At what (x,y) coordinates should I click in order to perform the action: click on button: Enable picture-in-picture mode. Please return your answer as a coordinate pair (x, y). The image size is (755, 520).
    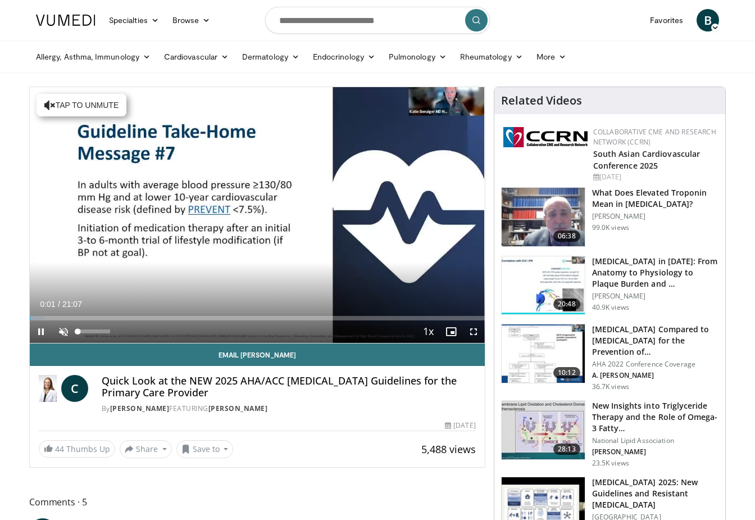
    Looking at the image, I should click on (451, 332).